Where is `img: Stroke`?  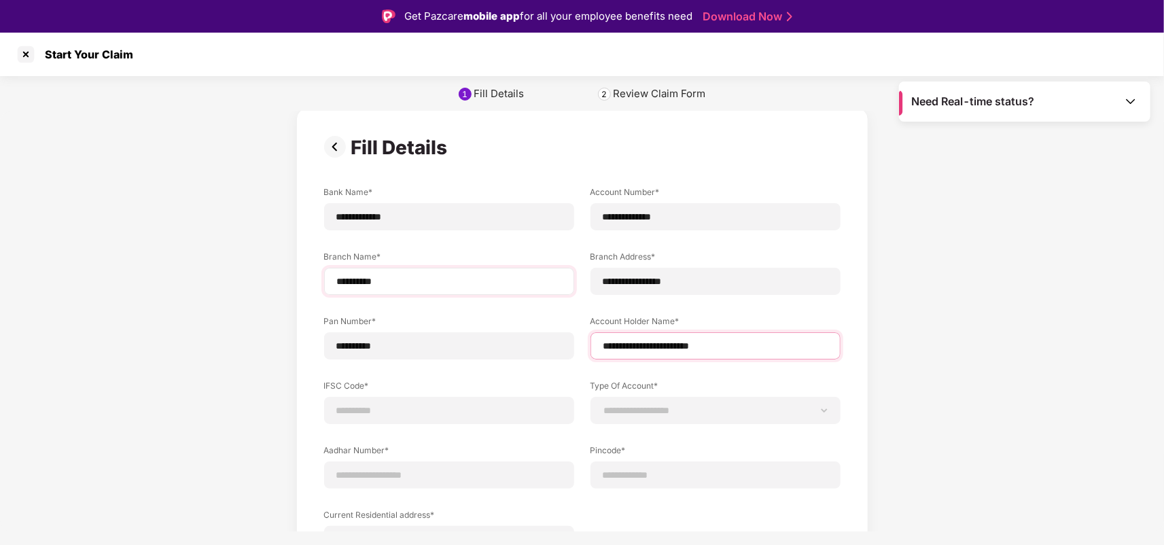
img: Stroke is located at coordinates (789, 16).